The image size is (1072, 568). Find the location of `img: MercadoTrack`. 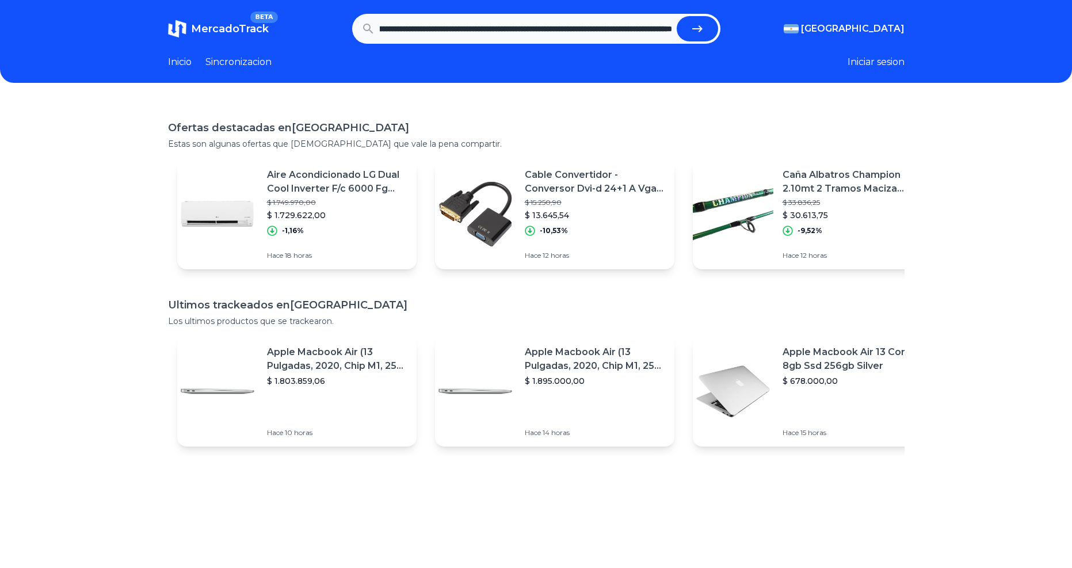

img: MercadoTrack is located at coordinates (177, 29).